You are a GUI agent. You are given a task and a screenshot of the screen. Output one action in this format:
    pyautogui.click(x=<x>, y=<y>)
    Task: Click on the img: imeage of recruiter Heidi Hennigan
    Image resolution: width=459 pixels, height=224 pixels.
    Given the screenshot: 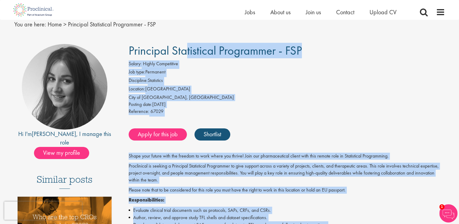 What is the action you would take?
    pyautogui.click(x=65, y=87)
    